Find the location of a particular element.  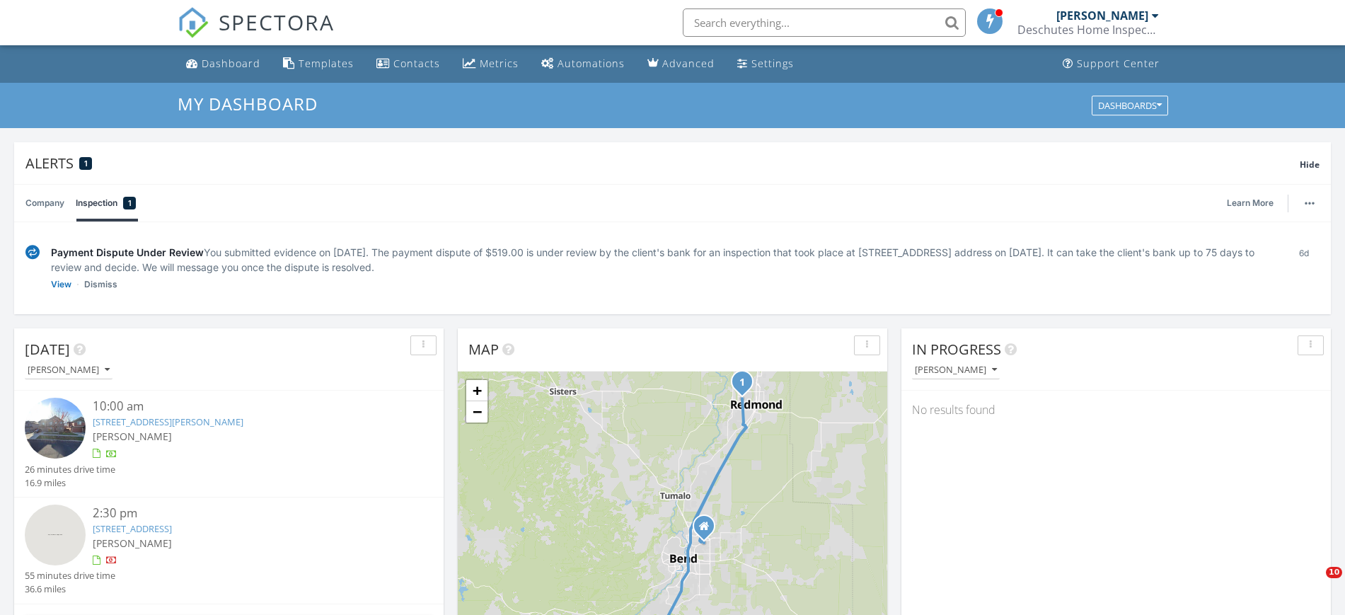

span: SPECTORA is located at coordinates (277, 22).